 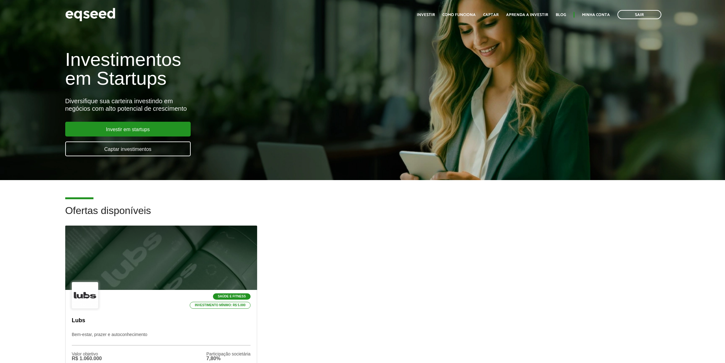 What do you see at coordinates (527, 15) in the screenshot?
I see `a: Aprenda a investir` at bounding box center [527, 15].